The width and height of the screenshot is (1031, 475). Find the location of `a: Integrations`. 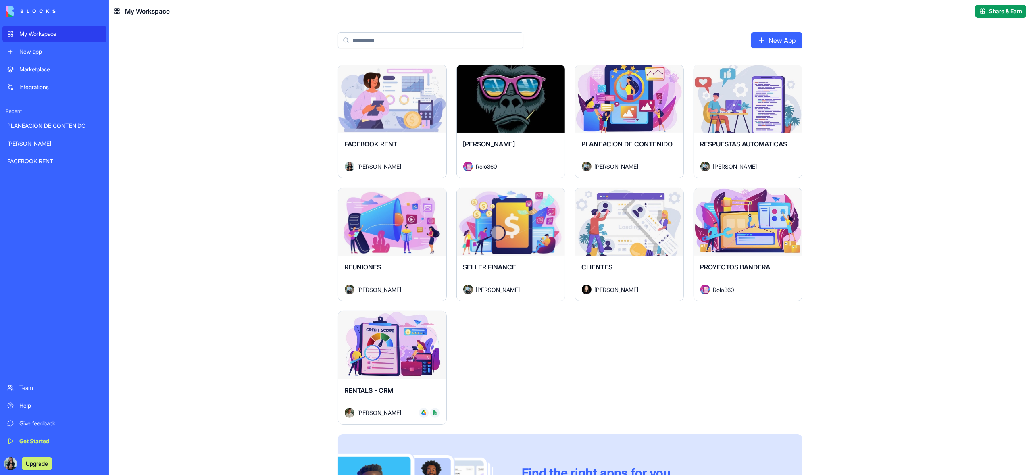

a: Integrations is located at coordinates (54, 87).